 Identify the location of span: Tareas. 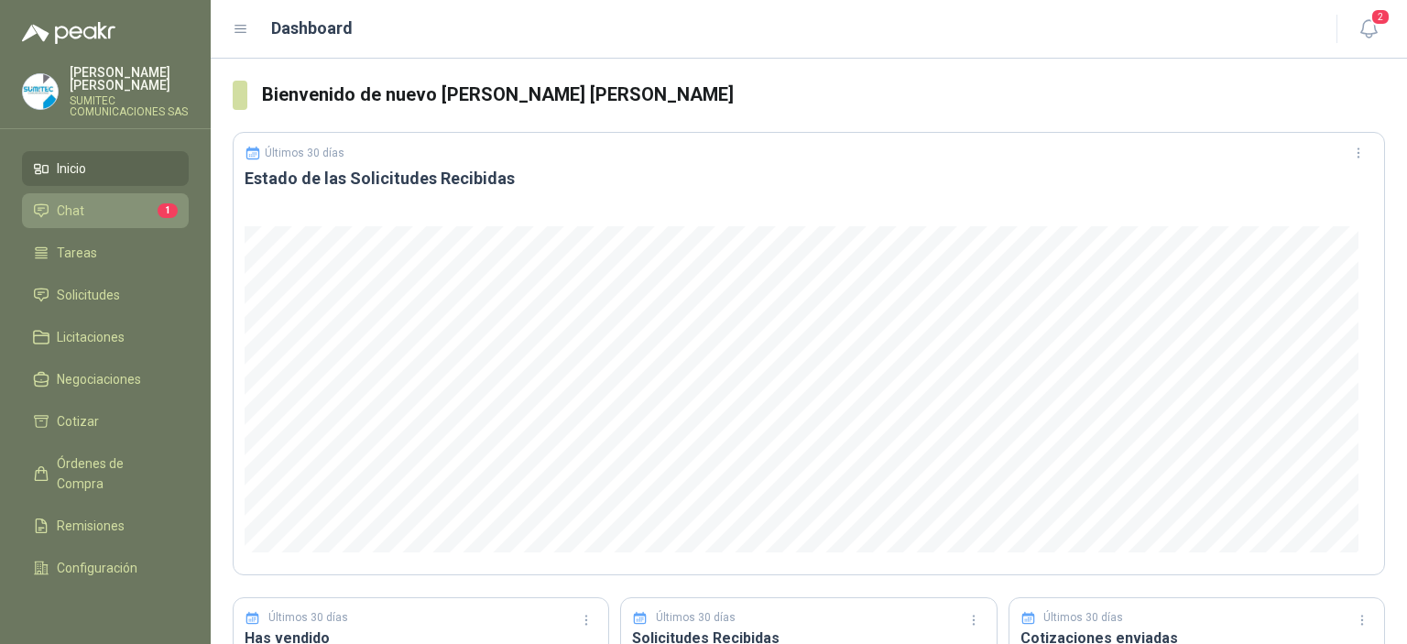
(77, 253).